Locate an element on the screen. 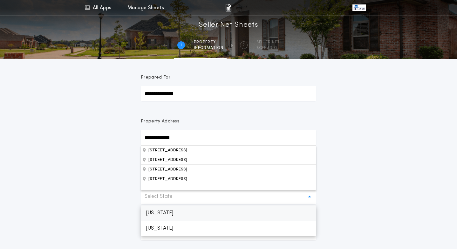 This screenshot has height=249, width=457. span: information is located at coordinates (208, 48).